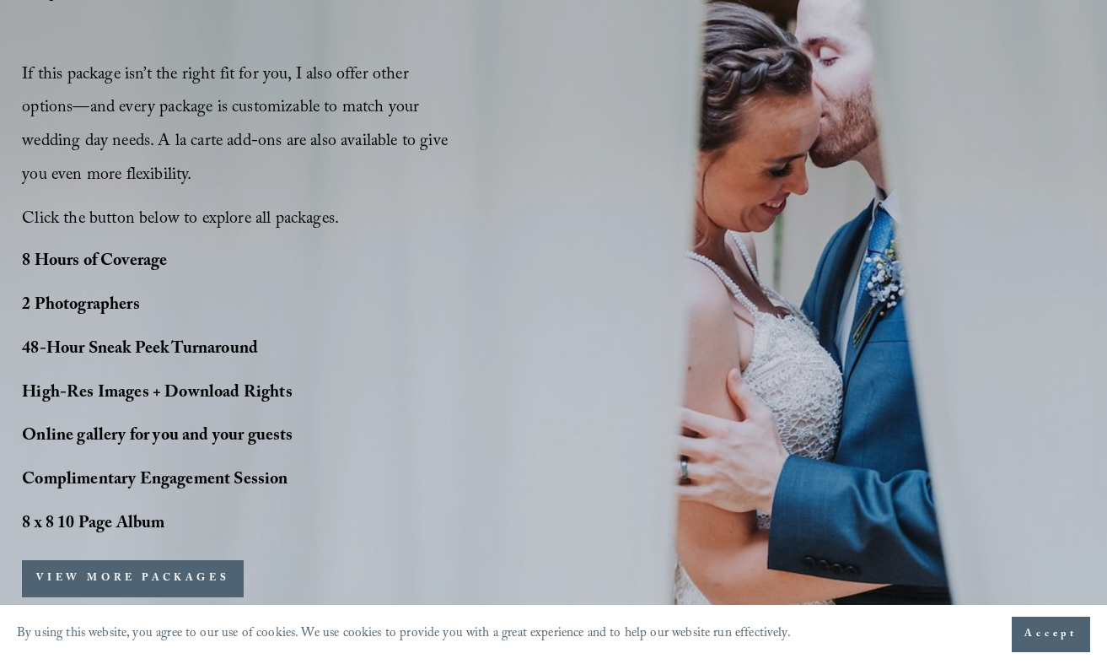  What do you see at coordinates (140, 350) in the screenshot?
I see `strong: 48-Hour Sneak Peek Turnaround` at bounding box center [140, 350].